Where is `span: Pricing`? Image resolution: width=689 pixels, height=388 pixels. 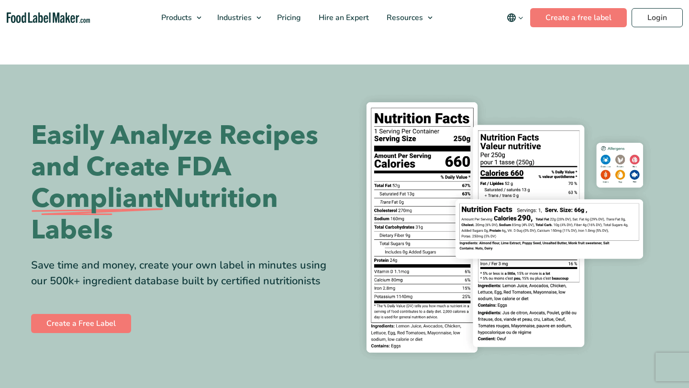 span: Pricing is located at coordinates (288, 18).